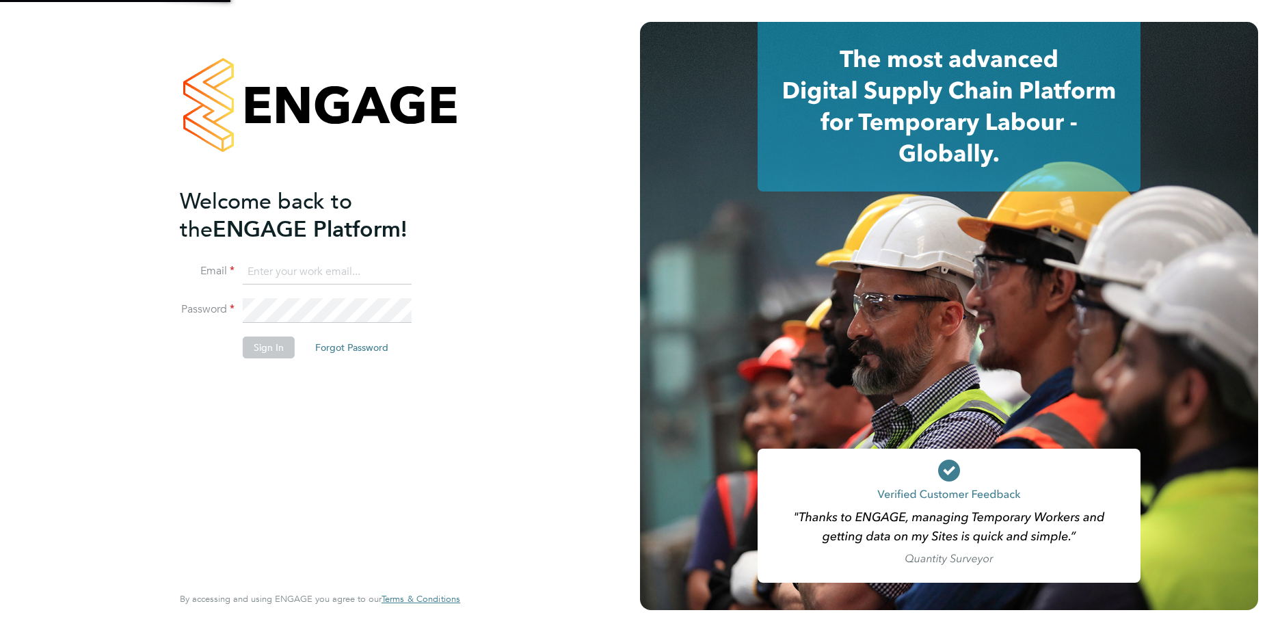 Image resolution: width=1280 pixels, height=632 pixels. I want to click on label: Password, so click(207, 309).